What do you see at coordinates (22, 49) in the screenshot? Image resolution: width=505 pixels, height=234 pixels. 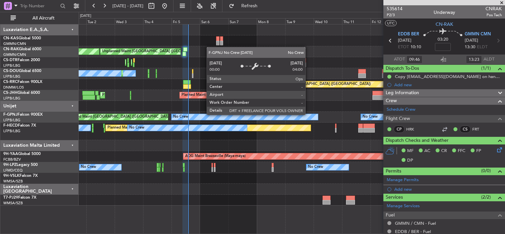 I see `a: CN-RAKGlobal 6000` at bounding box center [22, 49].